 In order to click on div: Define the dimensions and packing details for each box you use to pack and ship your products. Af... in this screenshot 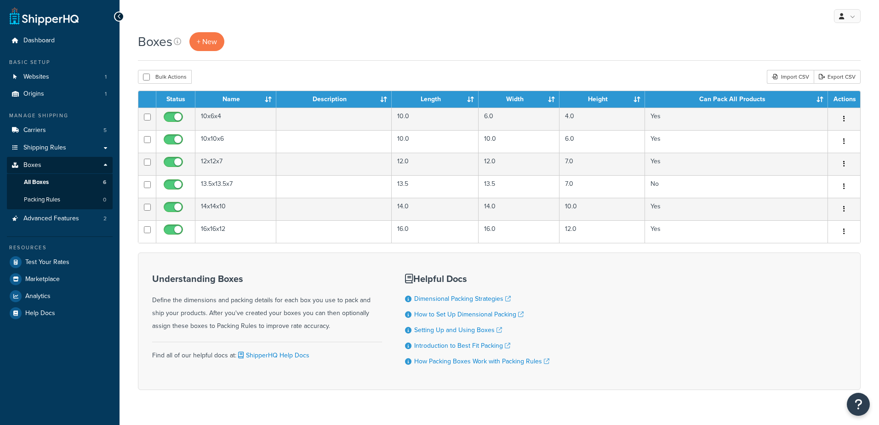, I will do `click(267, 303)`.